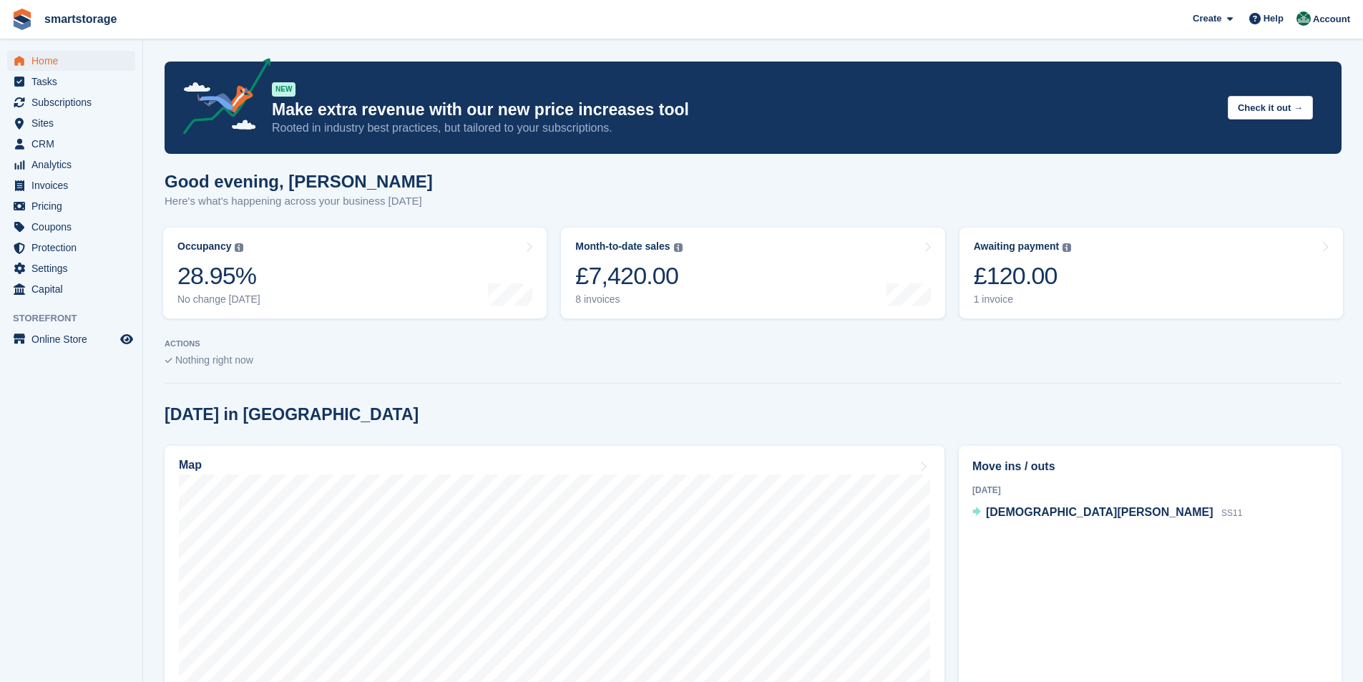 Image resolution: width=1363 pixels, height=682 pixels. What do you see at coordinates (628, 275) in the screenshot?
I see `div: £7,420.00` at bounding box center [628, 275].